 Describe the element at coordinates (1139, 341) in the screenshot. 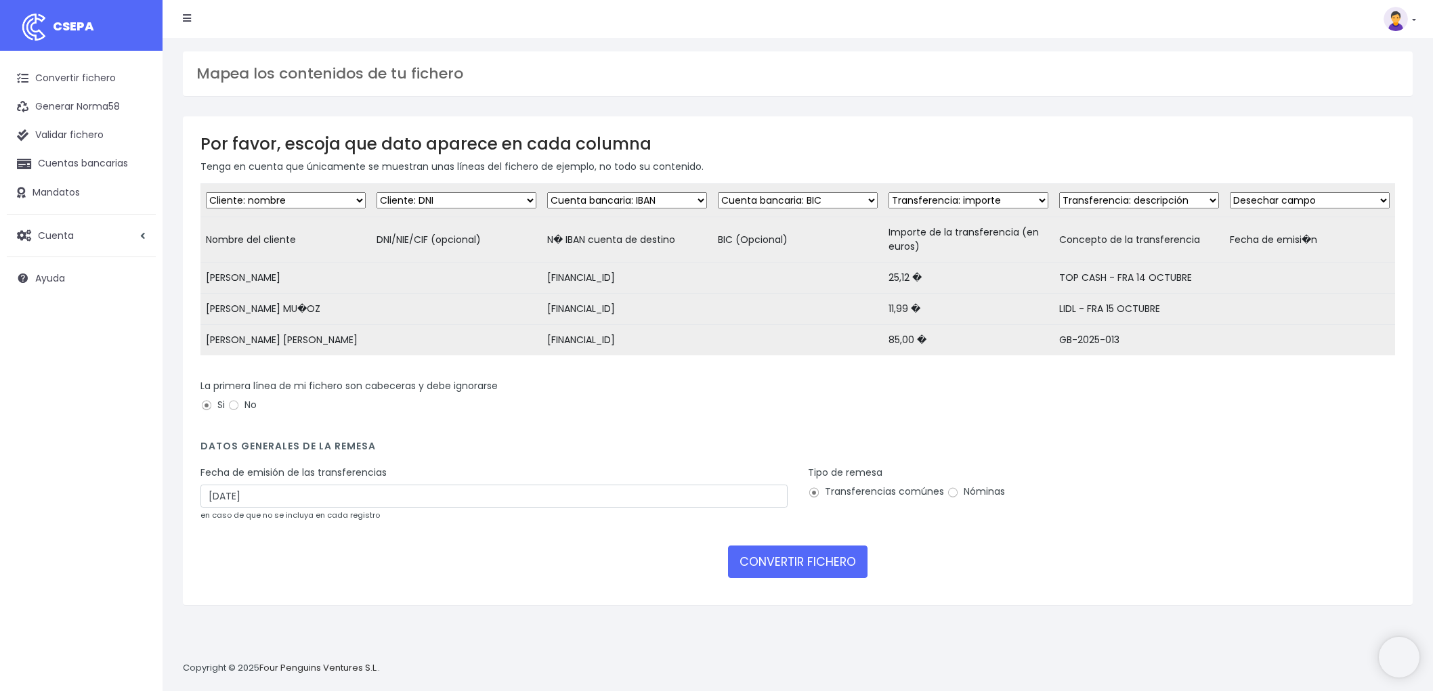

I see `td: GB-2025-013` at that location.